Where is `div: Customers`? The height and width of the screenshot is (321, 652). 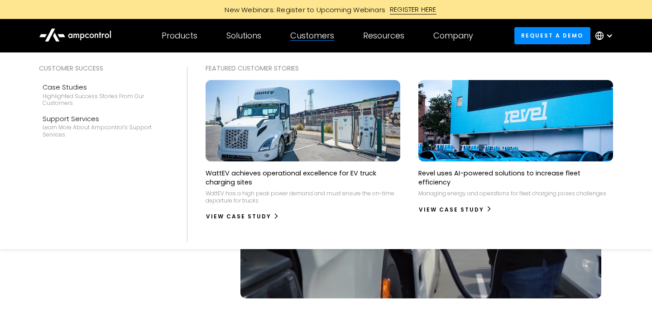
div: Customers is located at coordinates (312, 36).